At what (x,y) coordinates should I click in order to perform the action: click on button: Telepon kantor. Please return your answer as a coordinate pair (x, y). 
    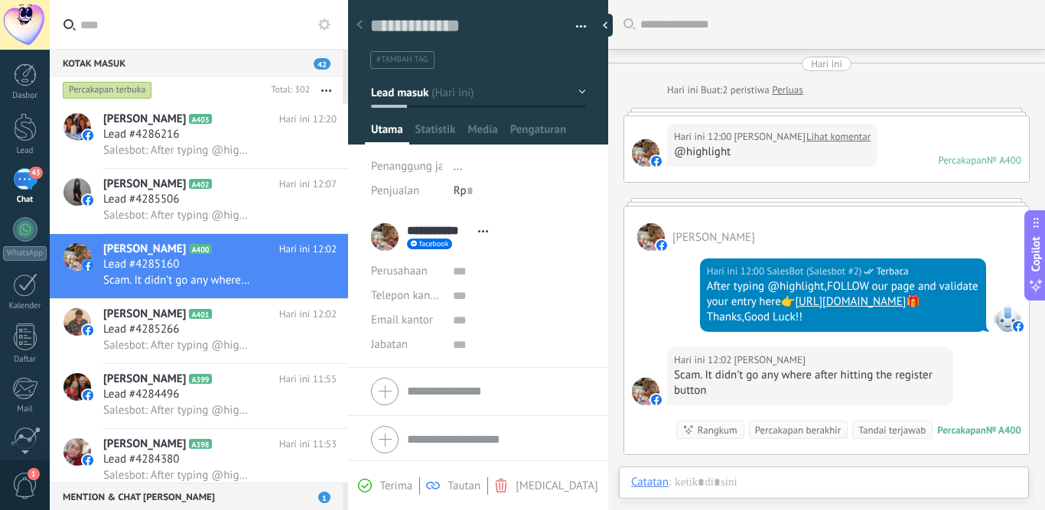
    Looking at the image, I should click on (406, 296).